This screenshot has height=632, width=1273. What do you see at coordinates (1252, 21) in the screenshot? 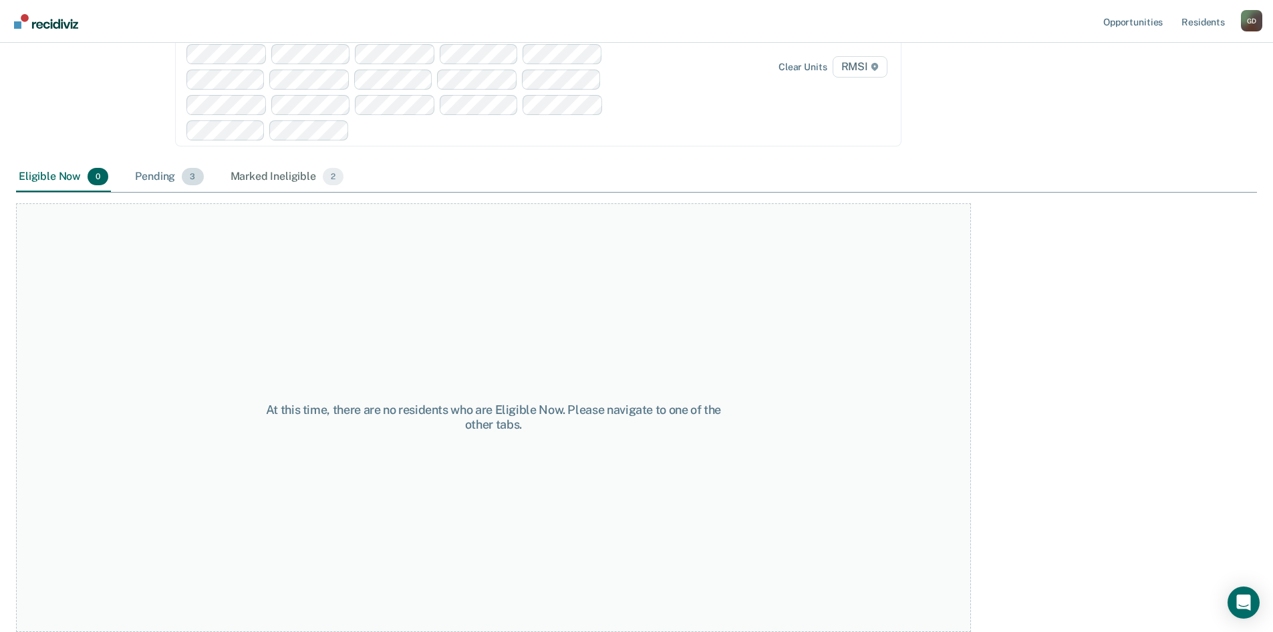
I see `div: G D` at bounding box center [1252, 21].